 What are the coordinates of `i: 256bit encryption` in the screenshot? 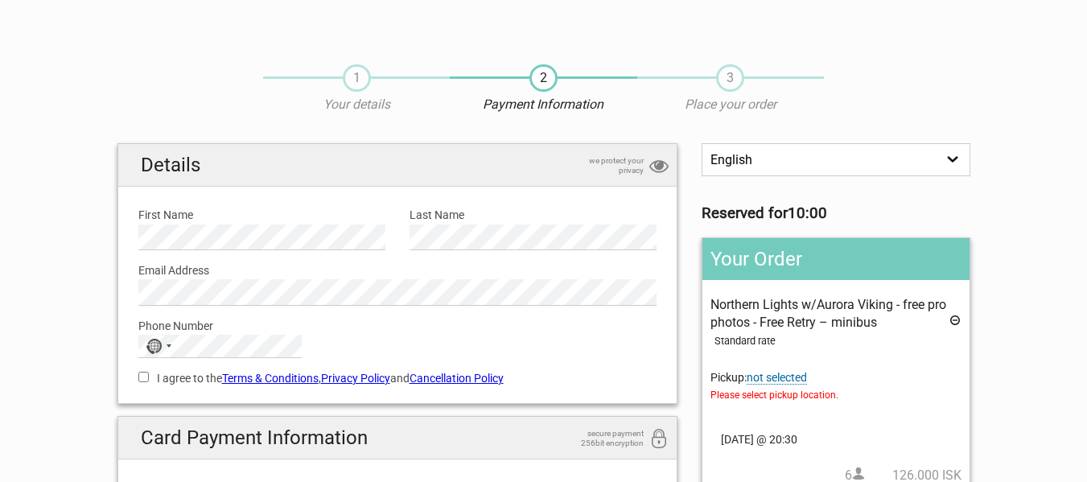 It's located at (659, 439).